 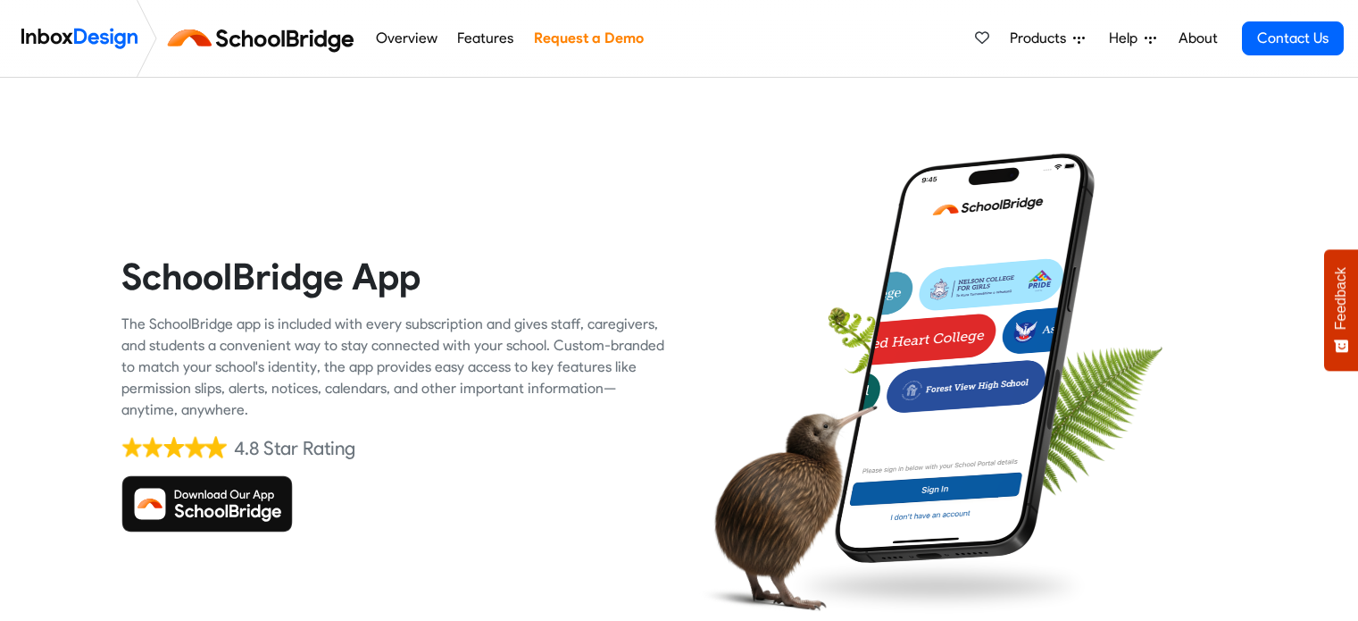 What do you see at coordinates (1048, 38) in the screenshot?
I see `a: Products` at bounding box center [1048, 38].